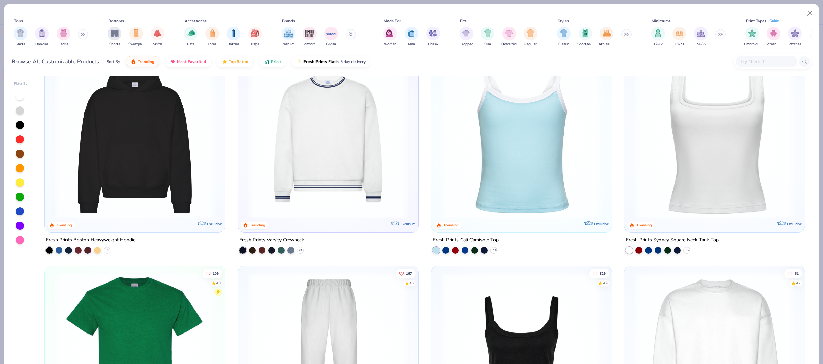  What do you see at coordinates (752, 37) in the screenshot?
I see `div: filter for Embroidery` at bounding box center [752, 37].